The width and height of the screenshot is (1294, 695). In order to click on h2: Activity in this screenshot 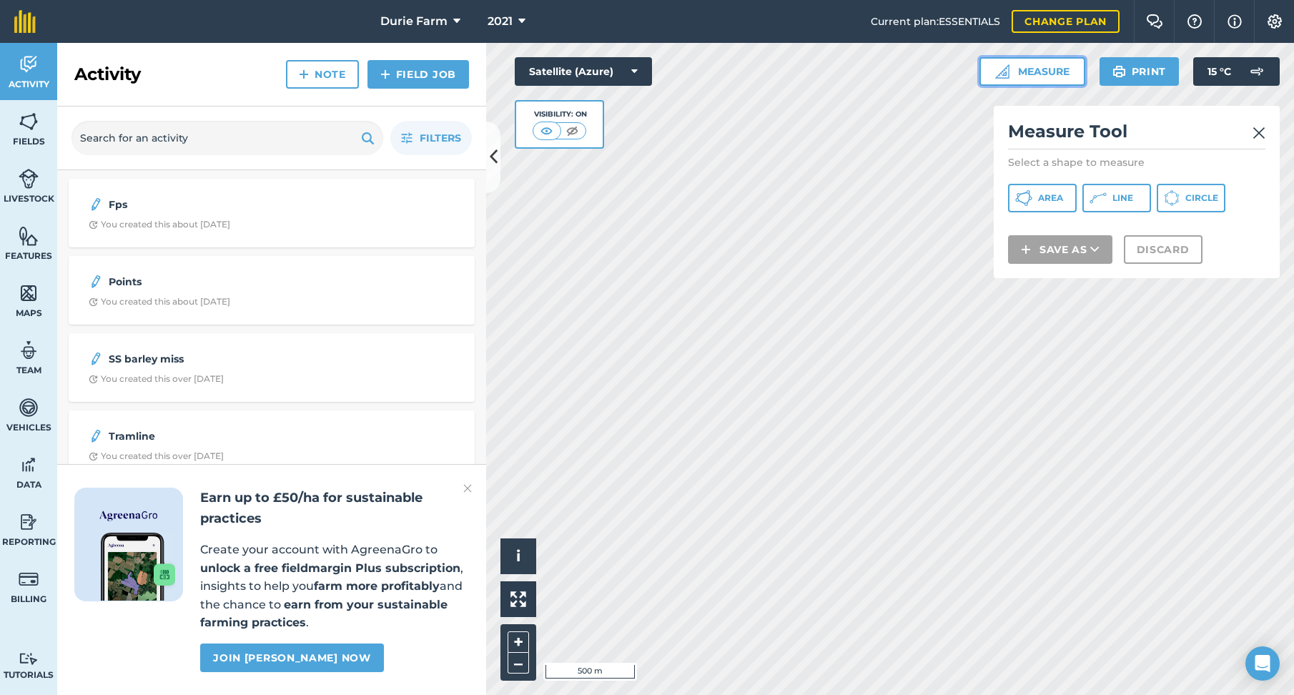, I will do `click(107, 74)`.